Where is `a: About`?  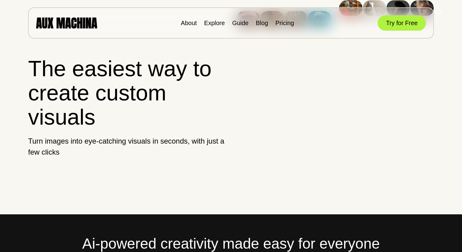 a: About is located at coordinates (189, 23).